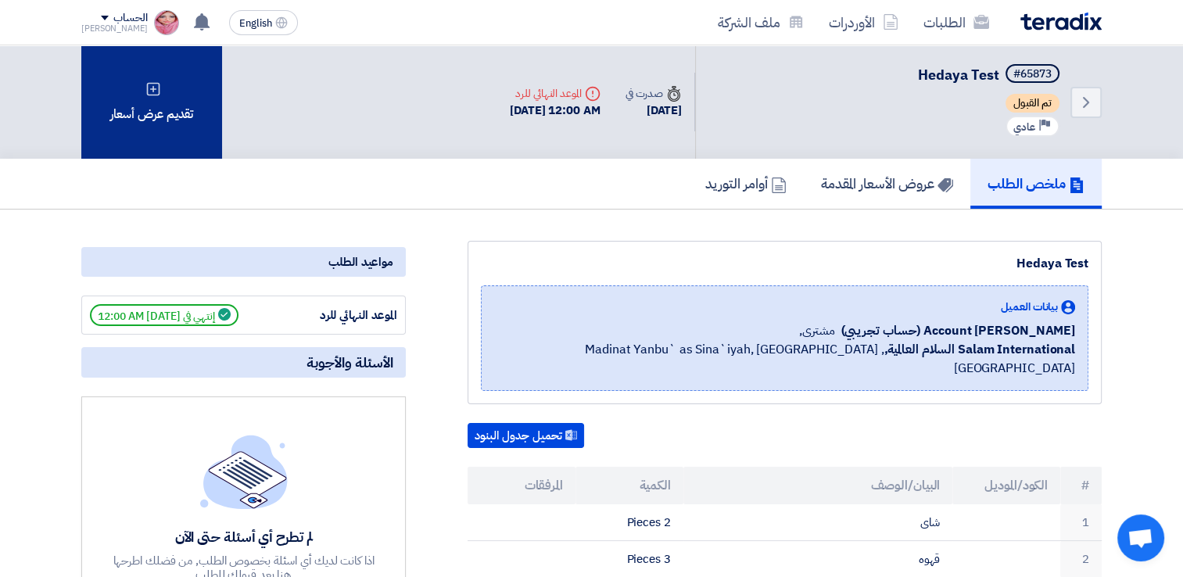 Image resolution: width=1183 pixels, height=577 pixels. Describe the element at coordinates (152, 102) in the screenshot. I see `div: تقديم عرض أسعار` at that location.